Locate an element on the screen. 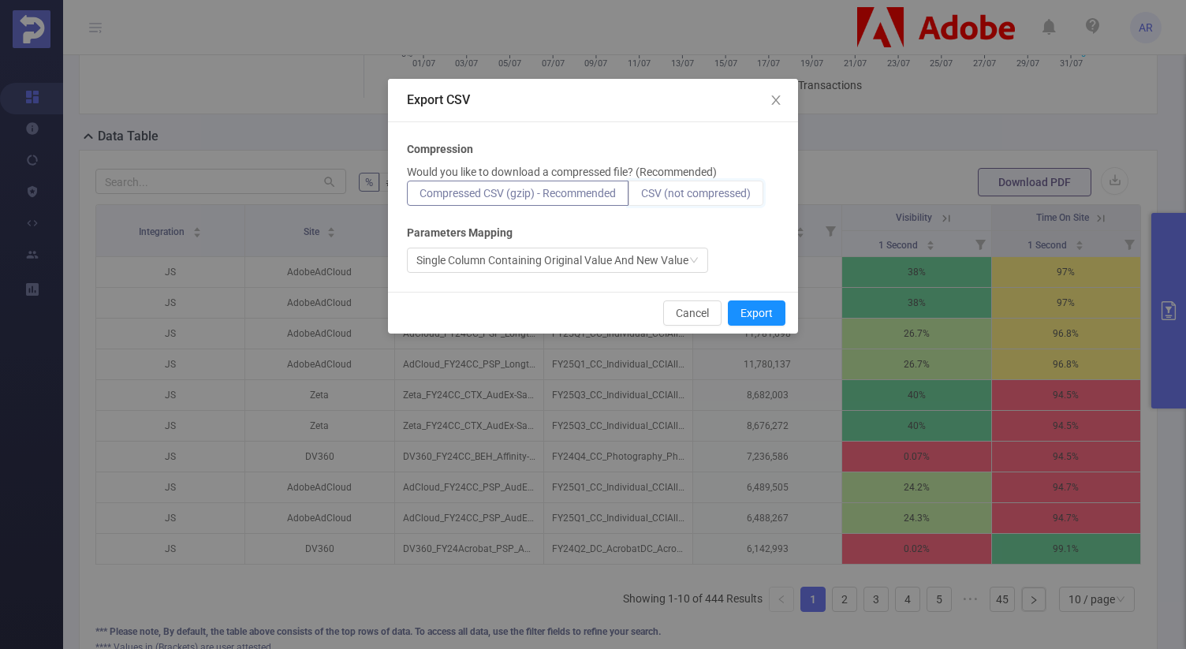 The image size is (1186, 649). i: icon: down is located at coordinates (694, 261).